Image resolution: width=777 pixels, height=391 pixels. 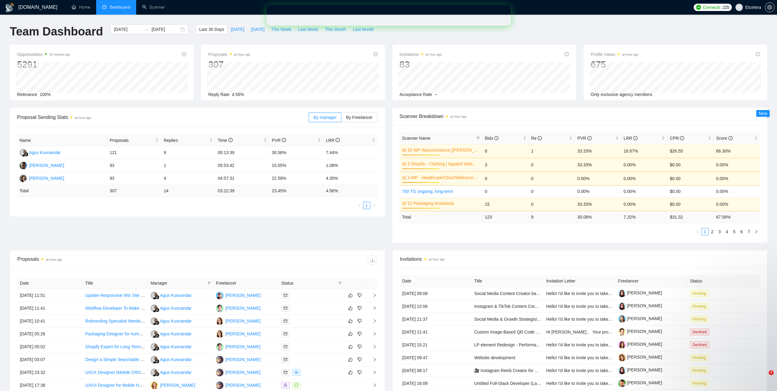 I want to click on a: UX/UI Designer for Mobile Health App (Figma-first, iOS/Android), so click(x=146, y=385).